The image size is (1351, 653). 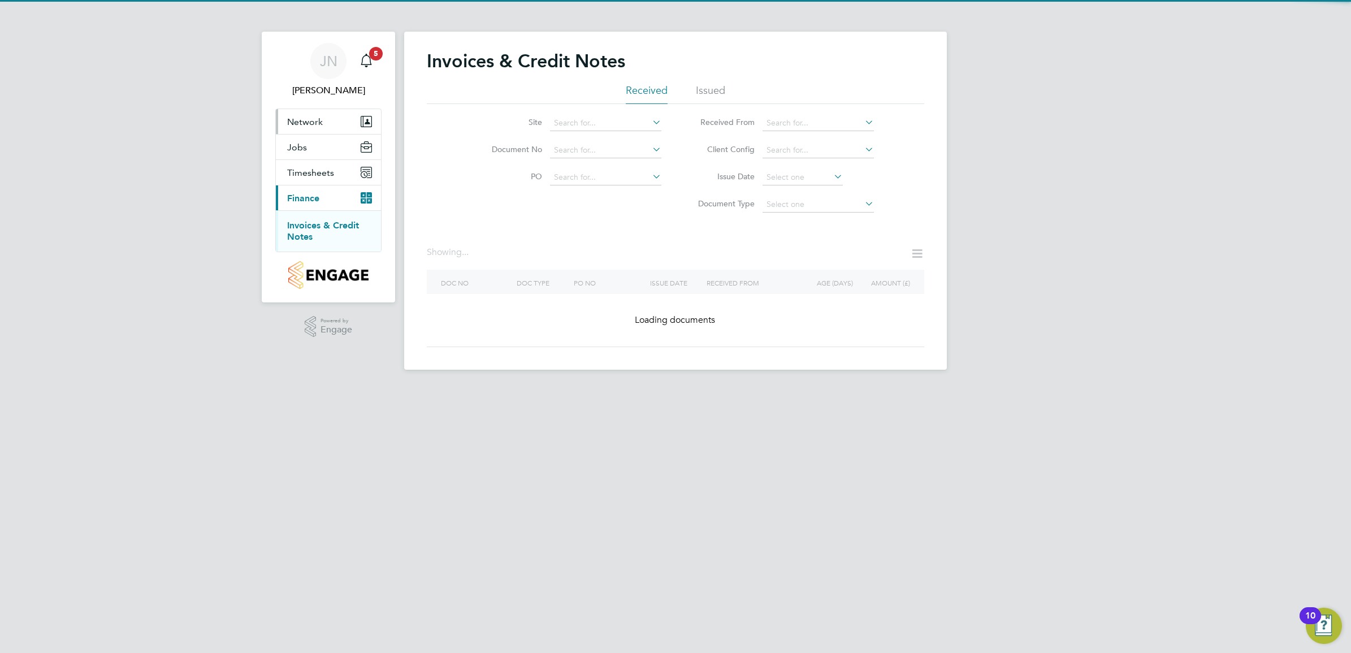 What do you see at coordinates (328, 231) in the screenshot?
I see `div: Finance` at bounding box center [328, 231].